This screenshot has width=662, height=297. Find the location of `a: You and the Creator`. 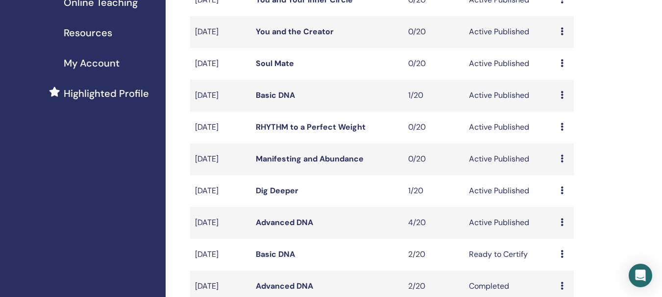

a: You and the Creator is located at coordinates (294, 31).